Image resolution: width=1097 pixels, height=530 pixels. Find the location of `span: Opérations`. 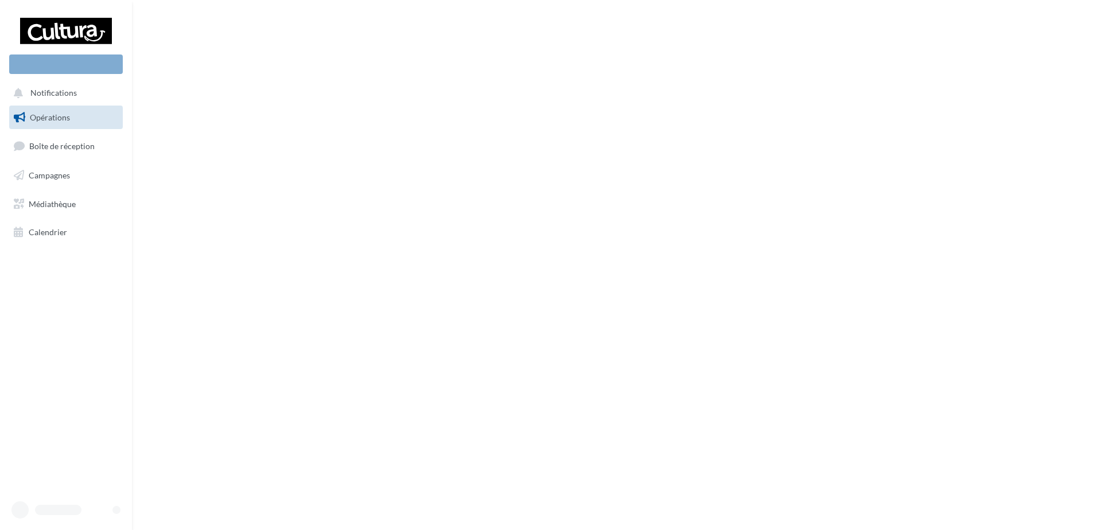

span: Opérations is located at coordinates (50, 117).